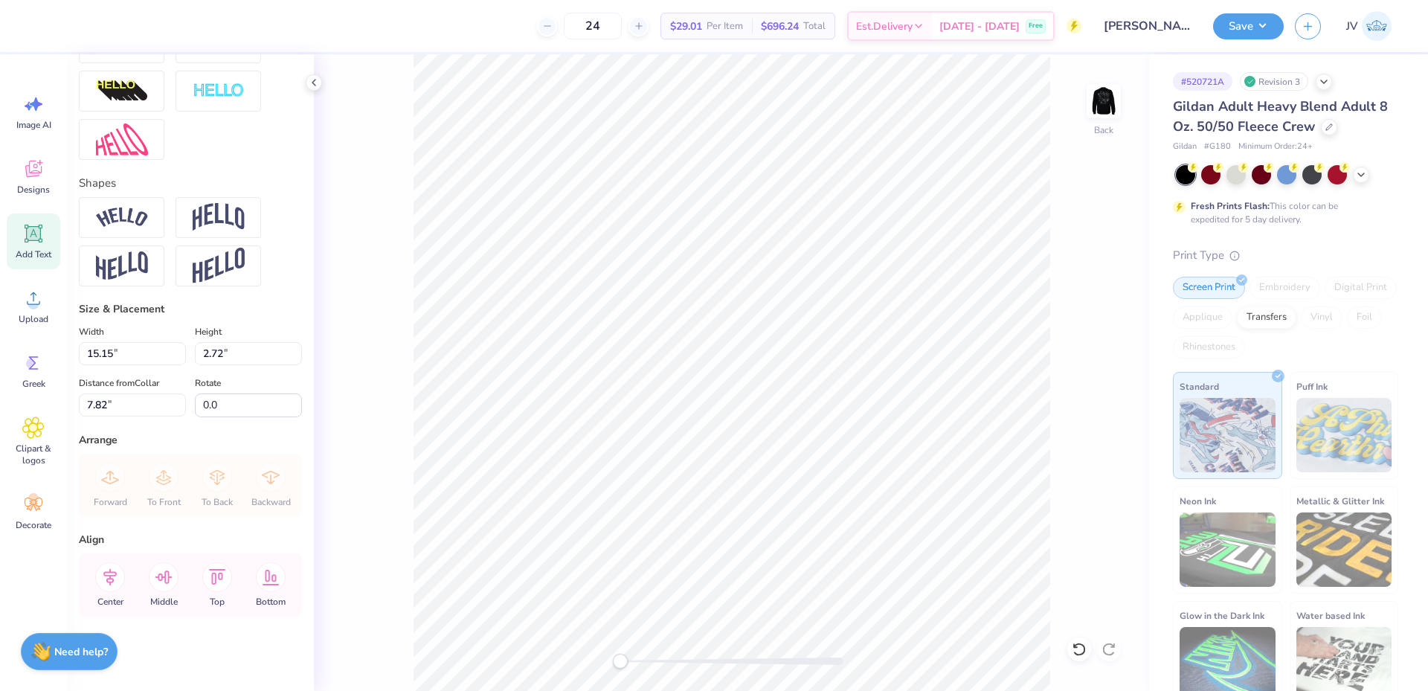 The width and height of the screenshot is (1428, 691). What do you see at coordinates (884, 26) in the screenshot?
I see `span: Est. Delivery` at bounding box center [884, 26].